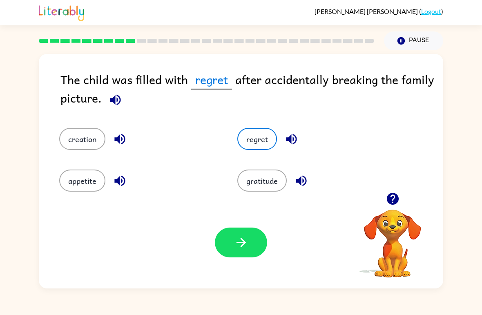  What do you see at coordinates (252, 91) in the screenshot?
I see `div: The child was filled with after accidentally breaking the family picture.` at bounding box center [252, 91].